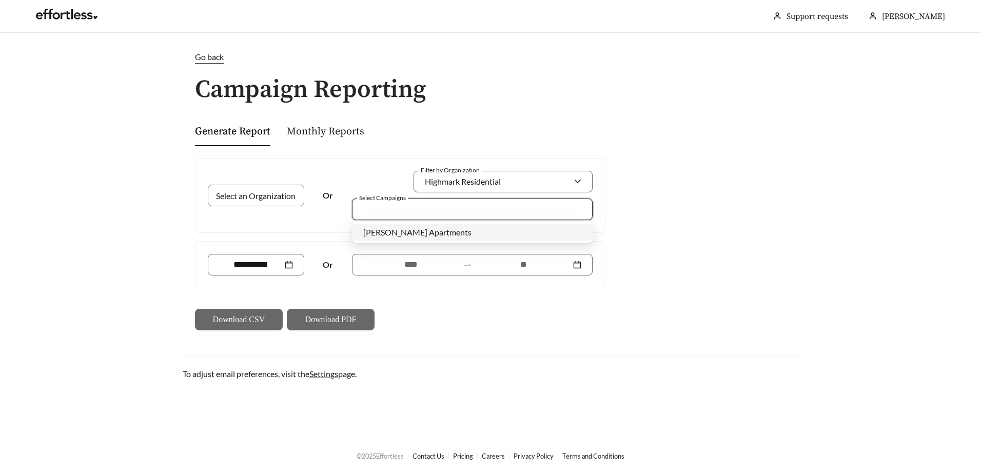 This screenshot has width=981, height=474. What do you see at coordinates (491, 57) in the screenshot?
I see `a: Go back` at bounding box center [491, 57].